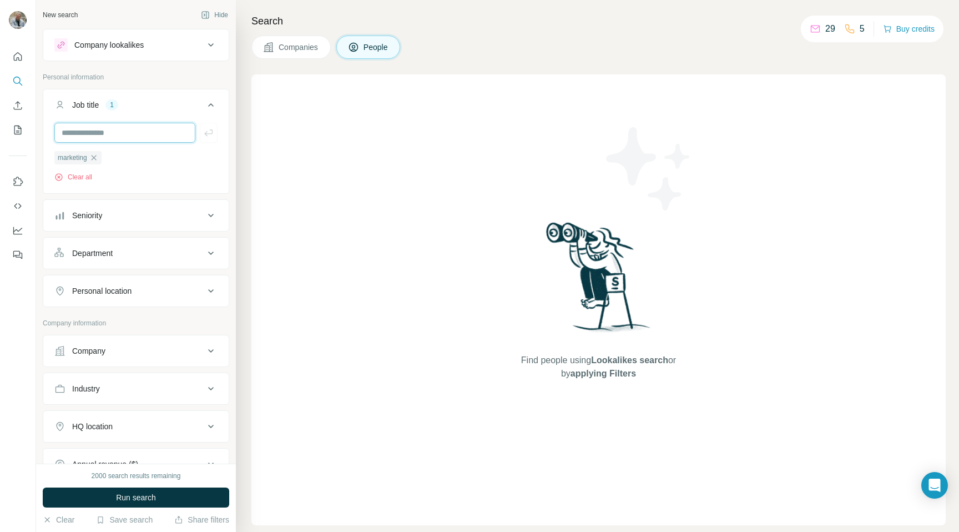  Describe the element at coordinates (60, 15) in the screenshot. I see `div: New search` at that location.